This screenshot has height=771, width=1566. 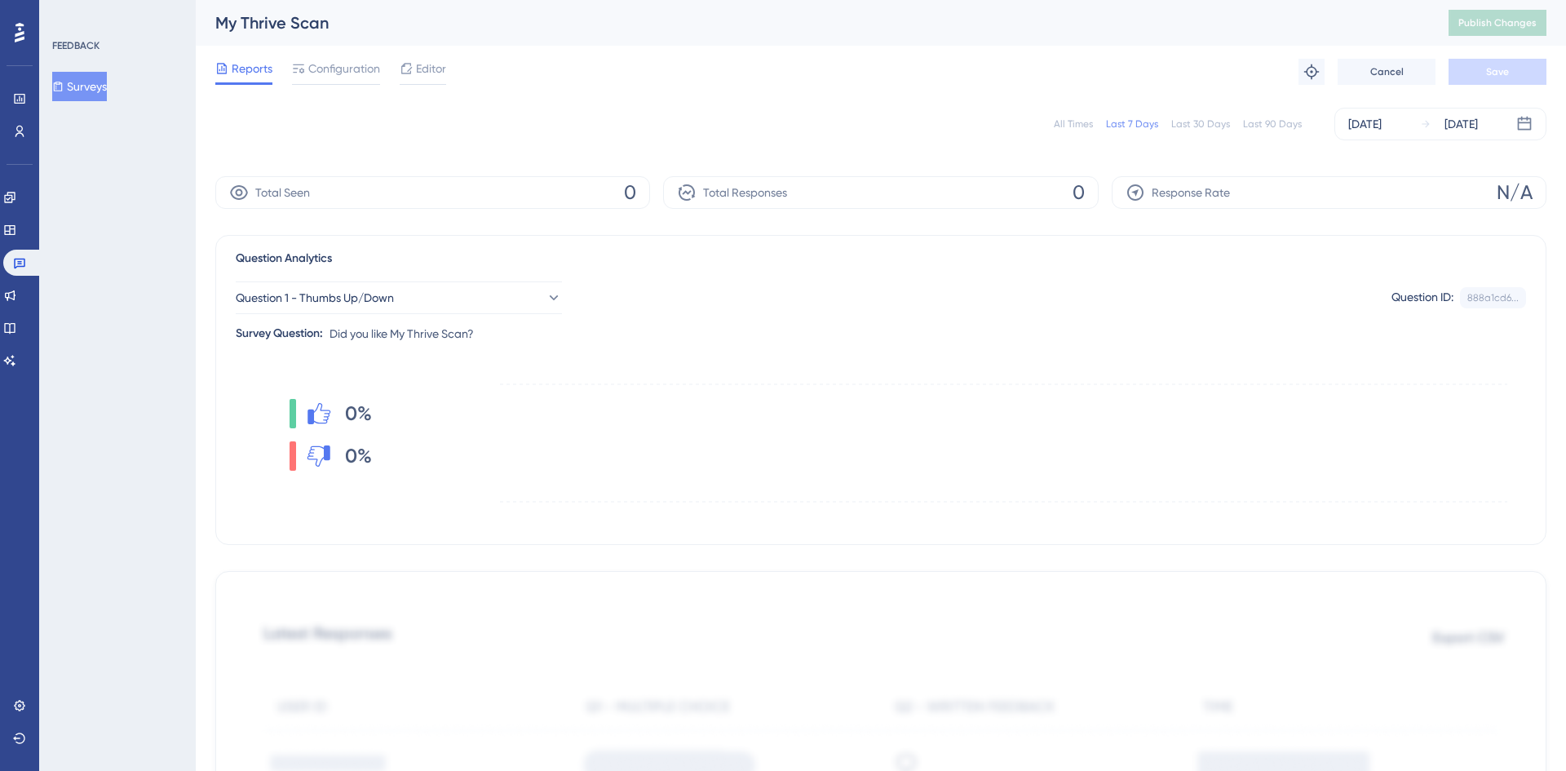 What do you see at coordinates (282, 193) in the screenshot?
I see `span: Total Seen` at bounding box center [282, 193].